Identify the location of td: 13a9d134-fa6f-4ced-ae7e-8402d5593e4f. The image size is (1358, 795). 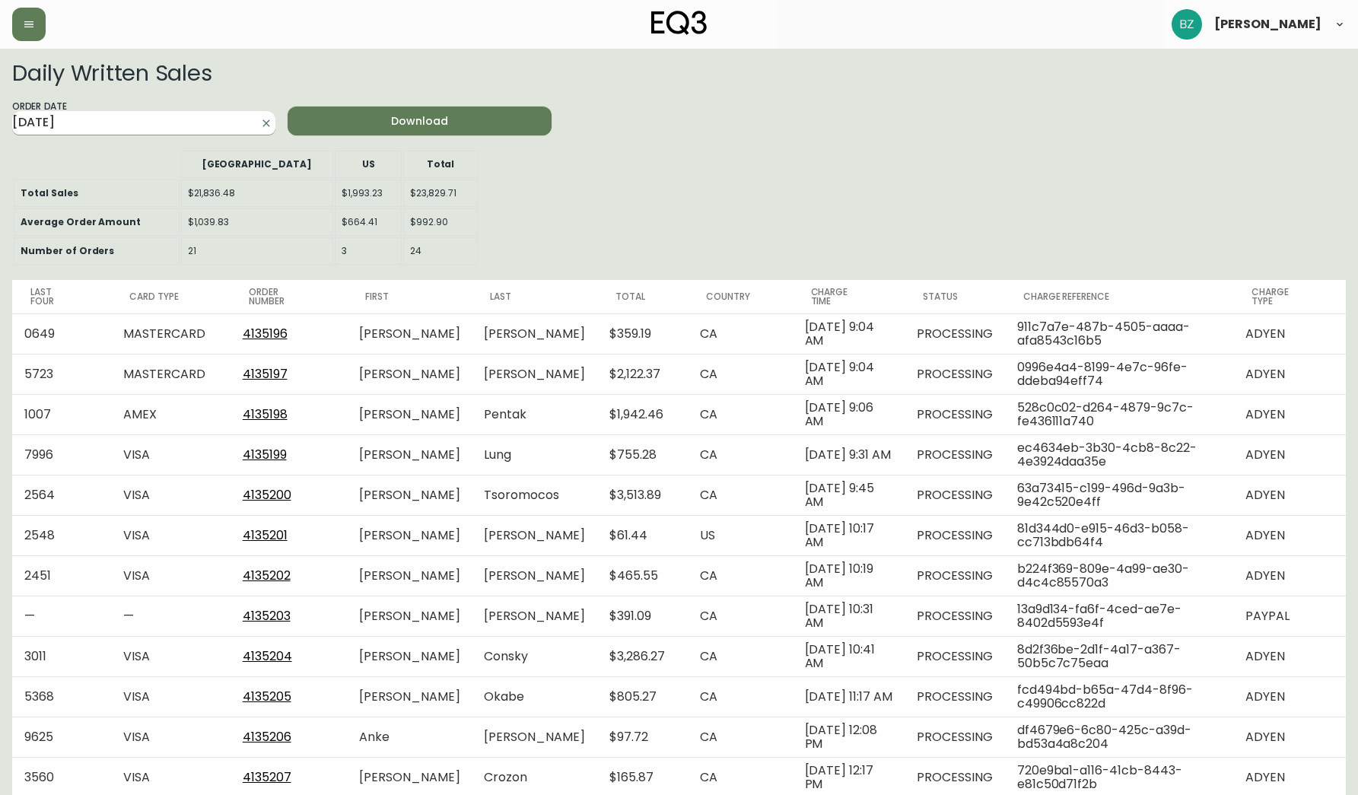
(1119, 615).